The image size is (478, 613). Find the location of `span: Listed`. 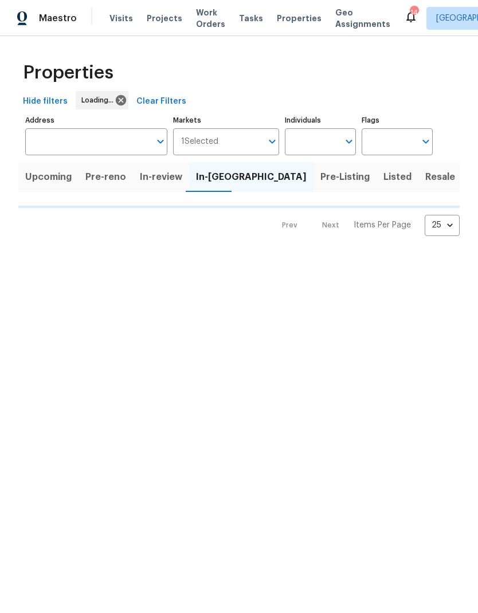

span: Listed is located at coordinates (397, 177).